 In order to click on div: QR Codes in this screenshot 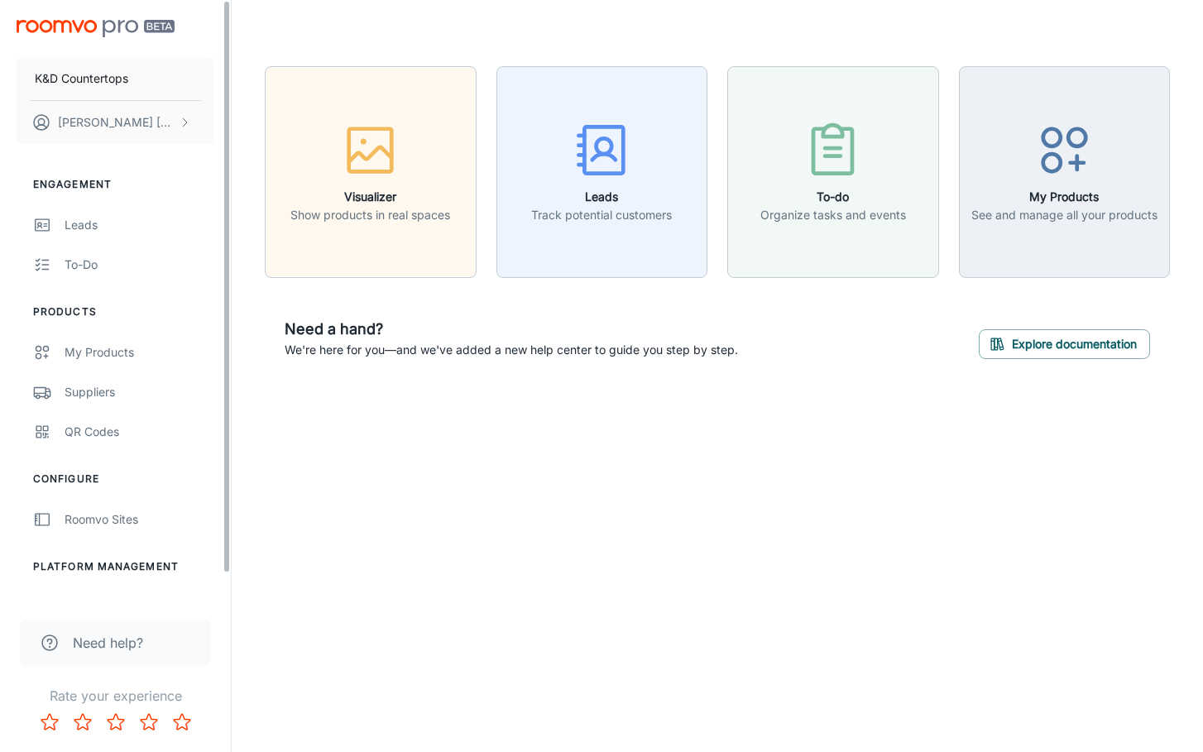, I will do `click(139, 432)`.